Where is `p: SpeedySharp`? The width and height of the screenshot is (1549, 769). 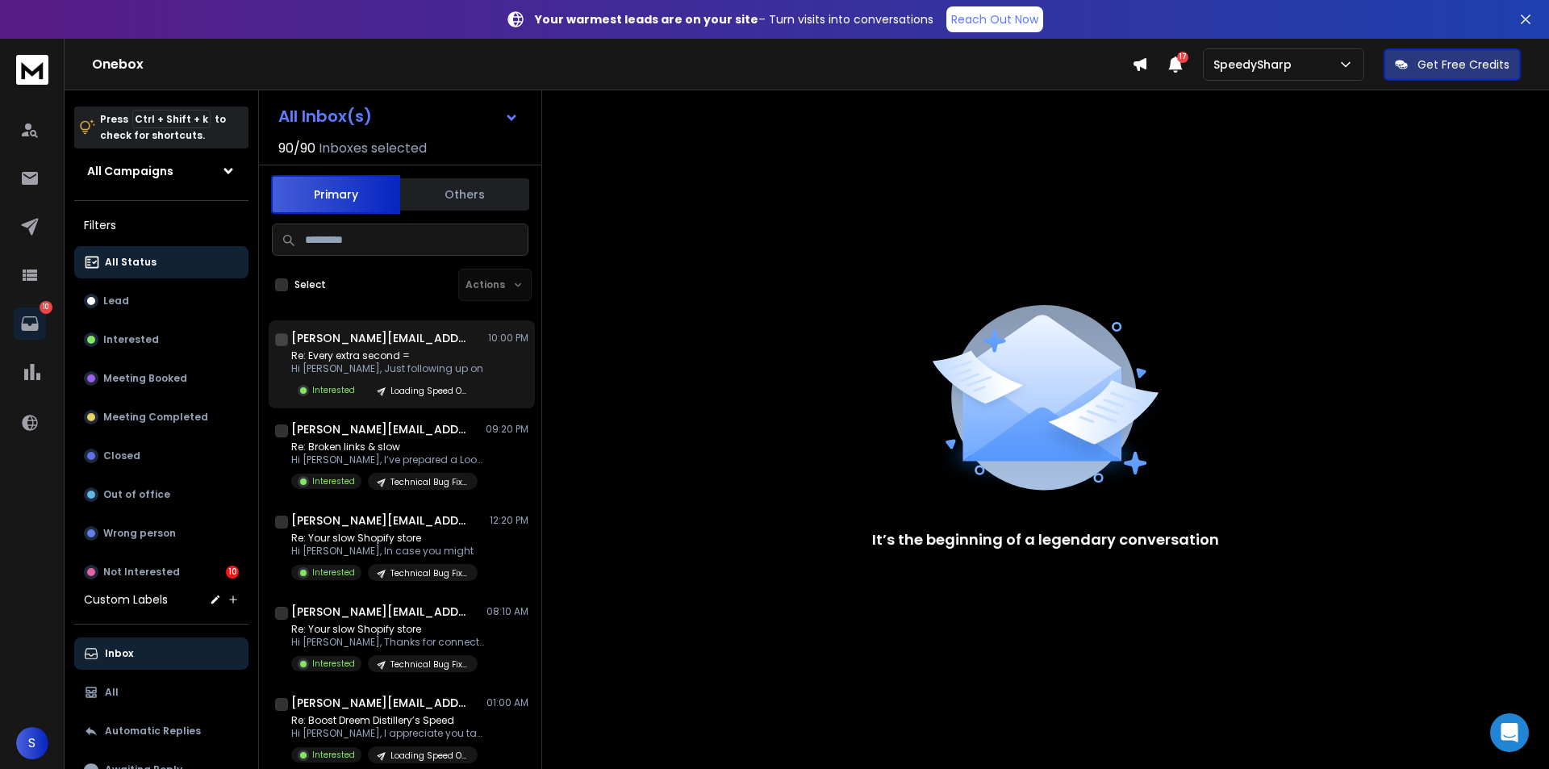
p: SpeedySharp is located at coordinates (1255, 65).